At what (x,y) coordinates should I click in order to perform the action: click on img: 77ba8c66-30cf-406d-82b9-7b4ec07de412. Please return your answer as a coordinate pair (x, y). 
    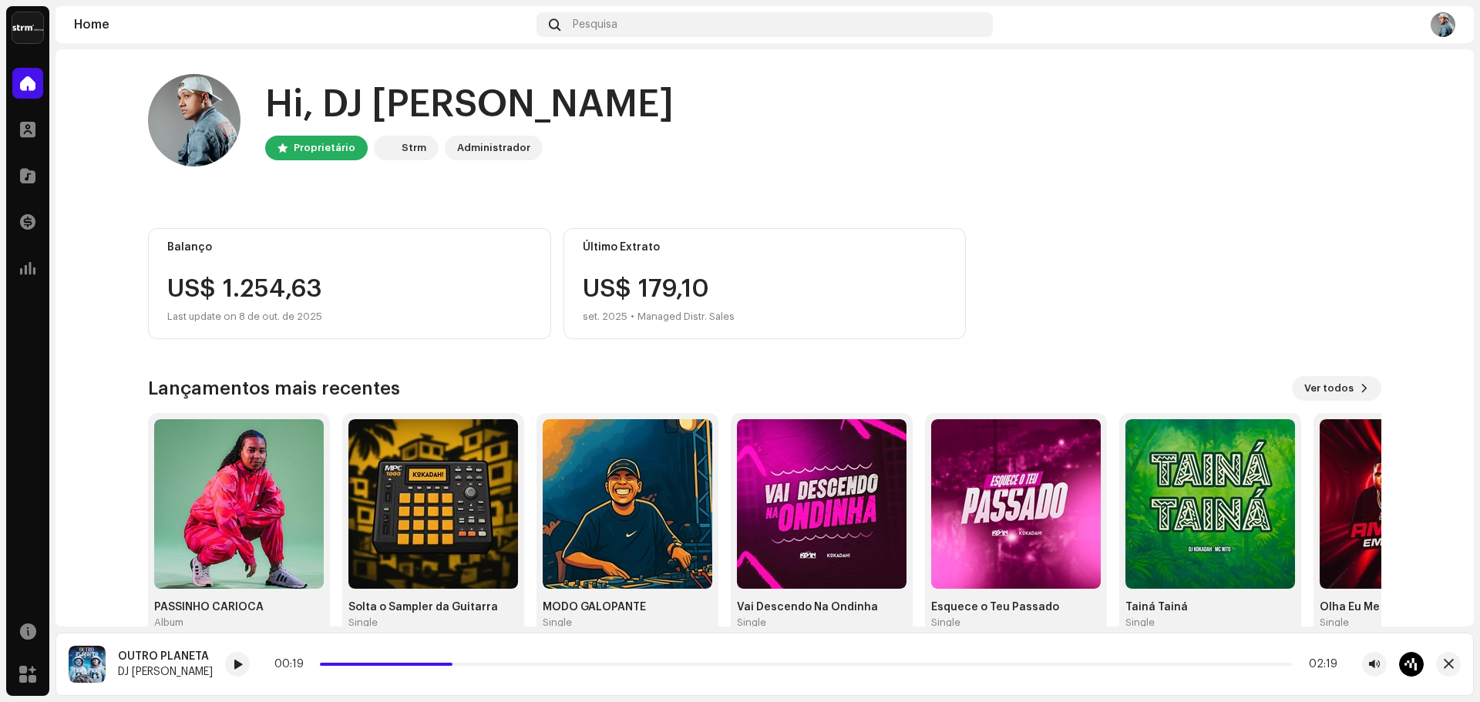
    Looking at the image, I should click on (822, 504).